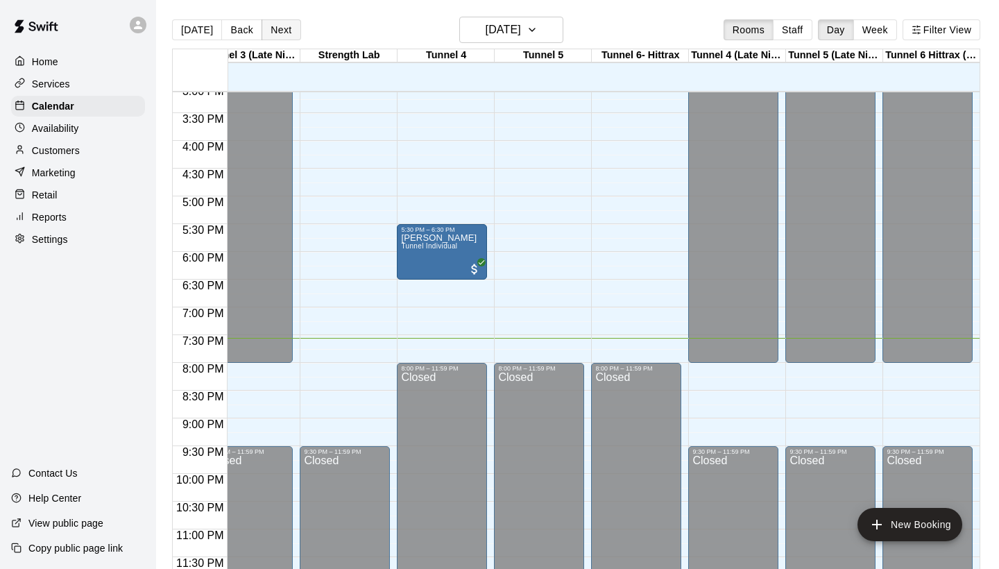 The image size is (999, 569). I want to click on p: Copy public page link, so click(76, 548).